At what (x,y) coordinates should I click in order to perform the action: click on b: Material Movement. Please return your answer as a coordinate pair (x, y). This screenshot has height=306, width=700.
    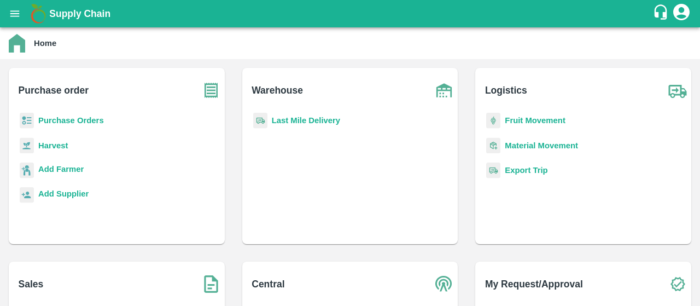
    Looking at the image, I should click on (542, 146).